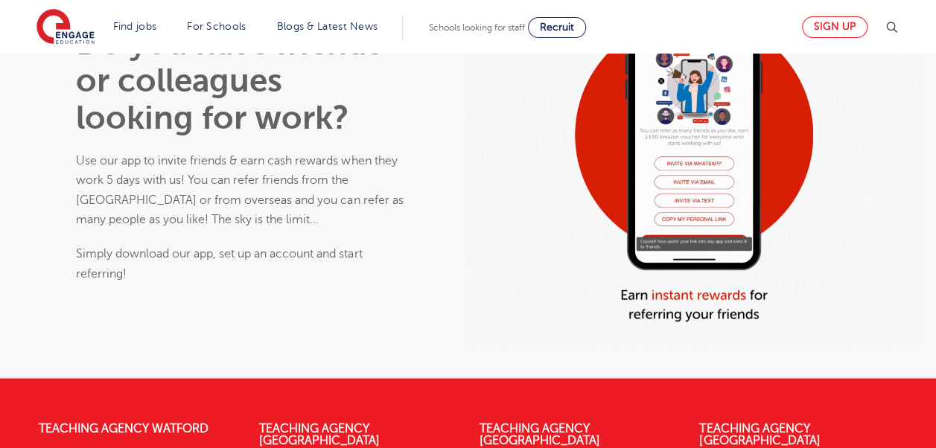  I want to click on a: For Schools, so click(216, 26).